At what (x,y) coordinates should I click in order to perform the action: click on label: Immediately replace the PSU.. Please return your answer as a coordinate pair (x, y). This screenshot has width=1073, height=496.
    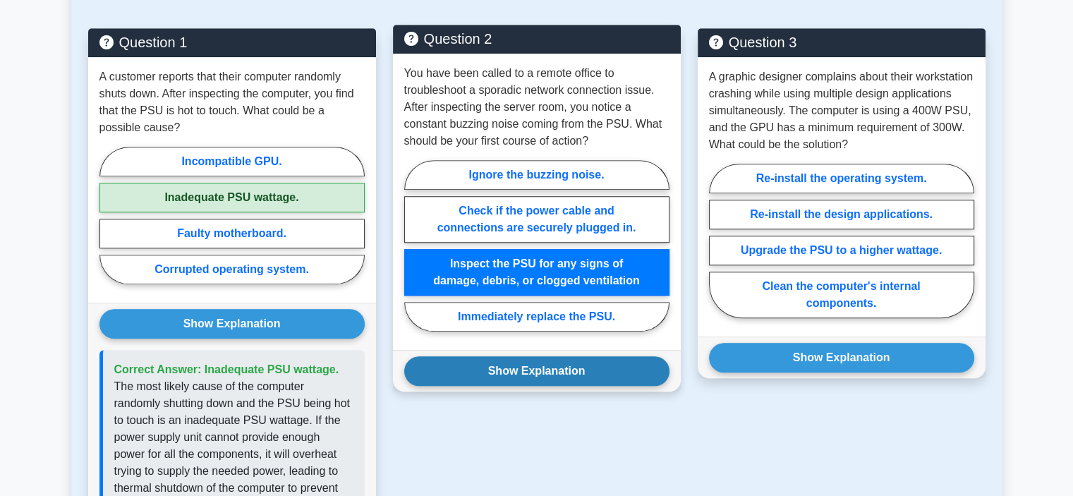
    Looking at the image, I should click on (537, 317).